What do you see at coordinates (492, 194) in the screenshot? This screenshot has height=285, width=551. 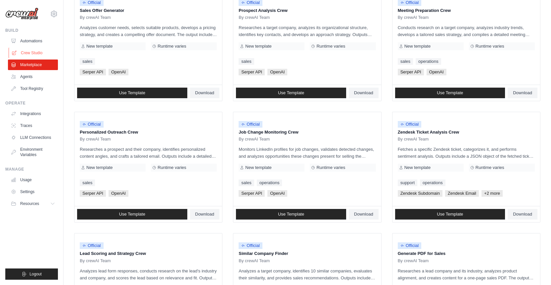 I see `span: +2 more` at bounding box center [492, 194].